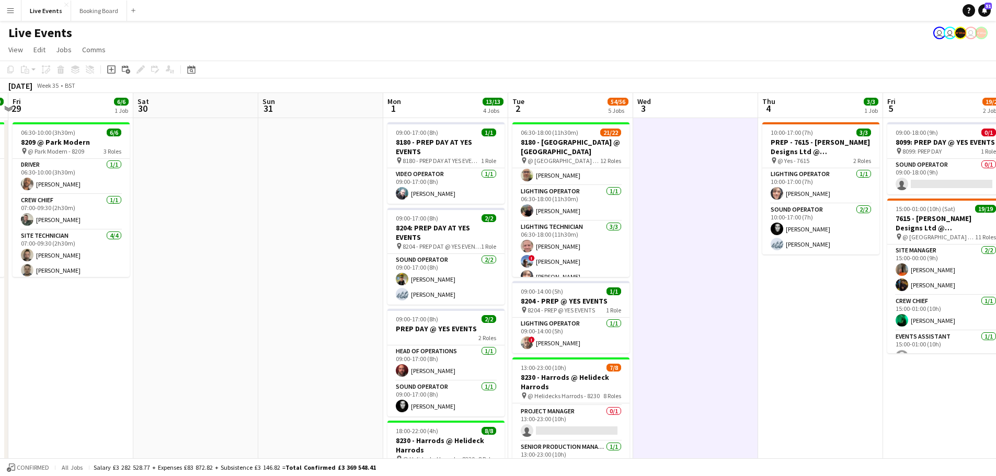  Describe the element at coordinates (40, 33) in the screenshot. I see `h1: Live Events` at that location.